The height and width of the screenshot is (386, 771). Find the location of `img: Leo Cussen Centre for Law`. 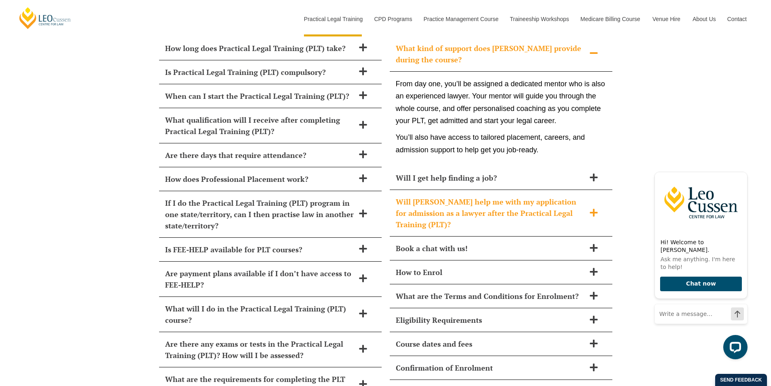

img: Leo Cussen Centre for Law is located at coordinates (53, 38).